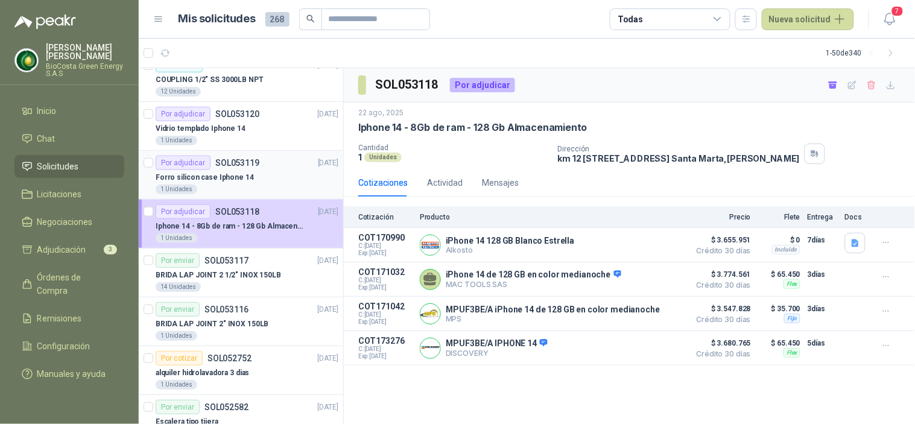  Describe the element at coordinates (72, 374) in the screenshot. I see `span: Manuales y ayuda` at that location.